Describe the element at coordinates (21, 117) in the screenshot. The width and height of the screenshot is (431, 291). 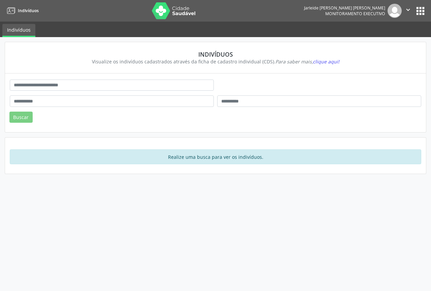
I see `button: Buscar` at that location.